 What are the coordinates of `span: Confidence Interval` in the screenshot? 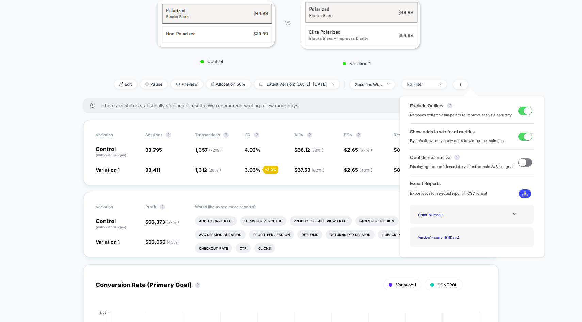 It's located at (430, 158).